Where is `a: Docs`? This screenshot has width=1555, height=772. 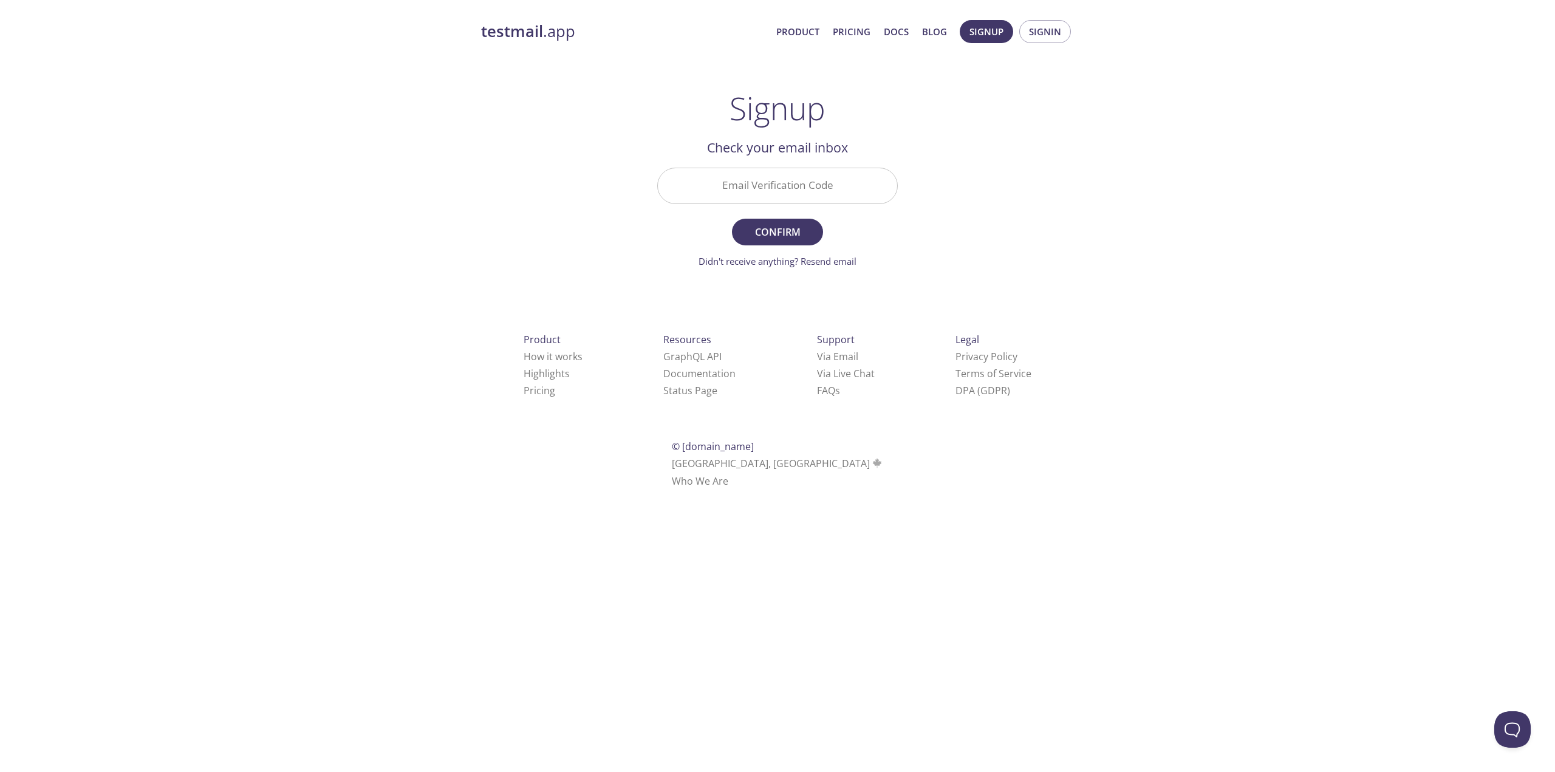 a: Docs is located at coordinates (896, 32).